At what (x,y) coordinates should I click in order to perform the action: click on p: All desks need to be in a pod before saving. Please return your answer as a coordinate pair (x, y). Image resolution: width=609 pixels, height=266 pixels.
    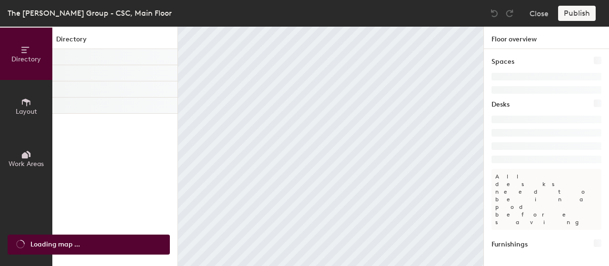
    Looking at the image, I should click on (546, 199).